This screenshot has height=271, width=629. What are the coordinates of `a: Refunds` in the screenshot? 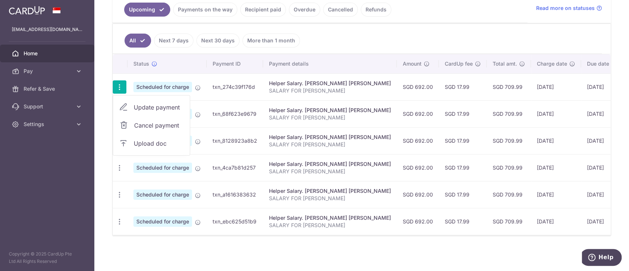 It's located at (376, 10).